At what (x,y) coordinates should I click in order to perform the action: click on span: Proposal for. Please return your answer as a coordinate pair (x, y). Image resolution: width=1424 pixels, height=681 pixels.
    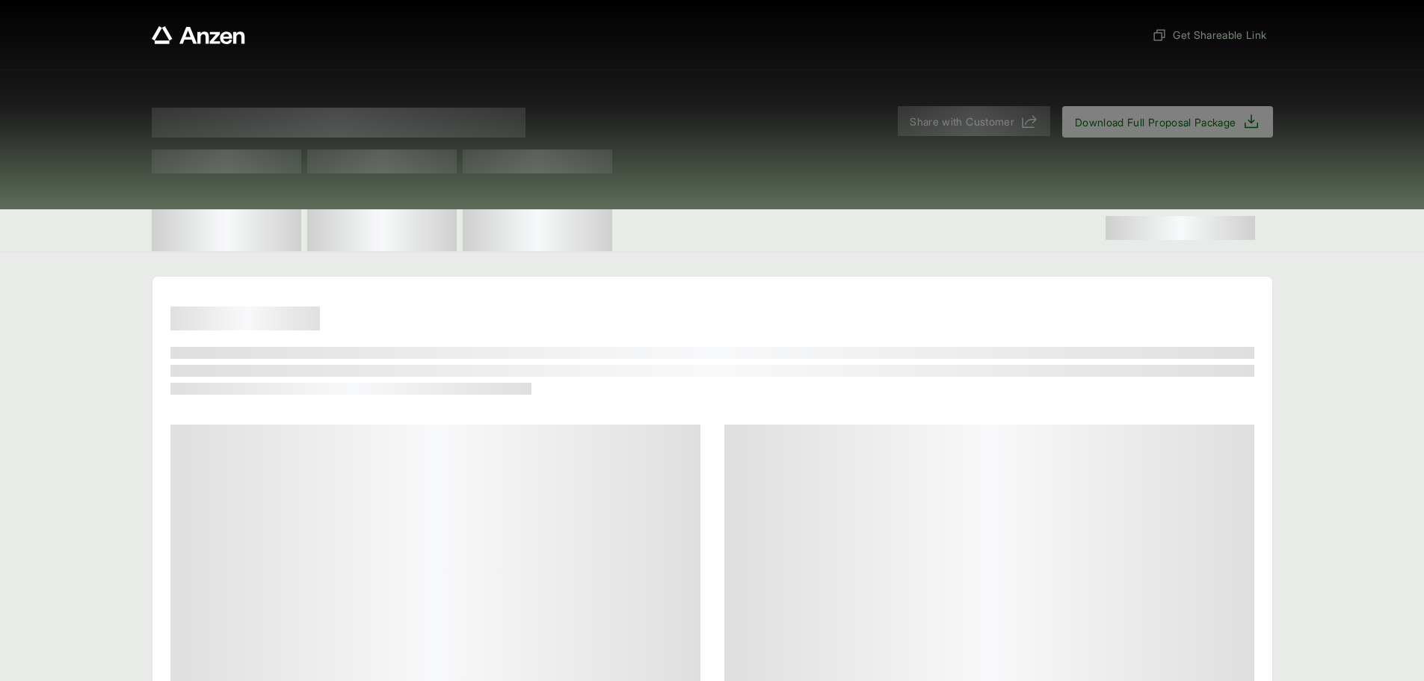
    Looking at the image, I should click on (339, 123).